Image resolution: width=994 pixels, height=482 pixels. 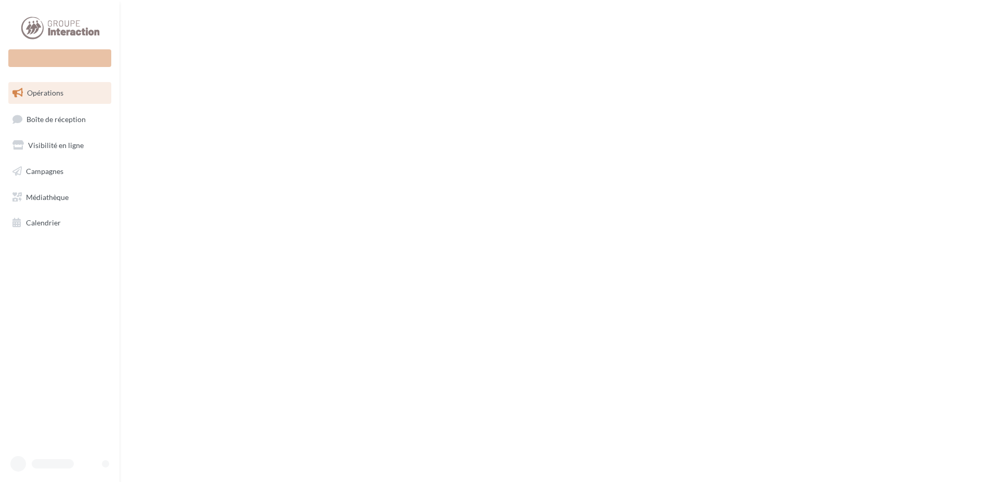 What do you see at coordinates (60, 146) in the screenshot?
I see `a: Visibilité en ligne` at bounding box center [60, 146].